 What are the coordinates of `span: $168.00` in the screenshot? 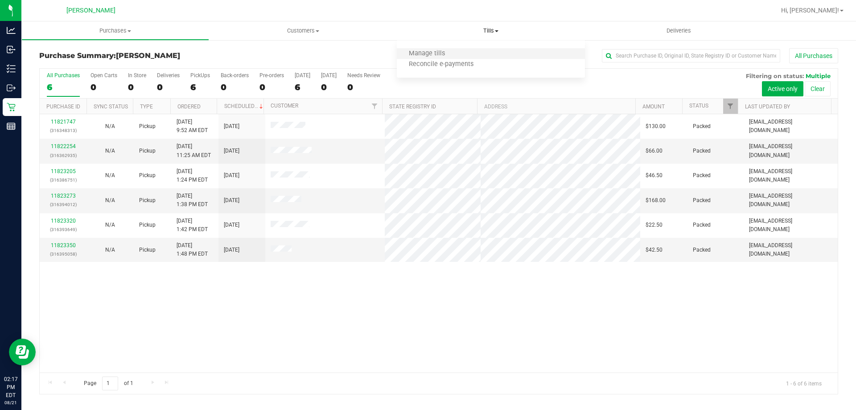 It's located at (655, 200).